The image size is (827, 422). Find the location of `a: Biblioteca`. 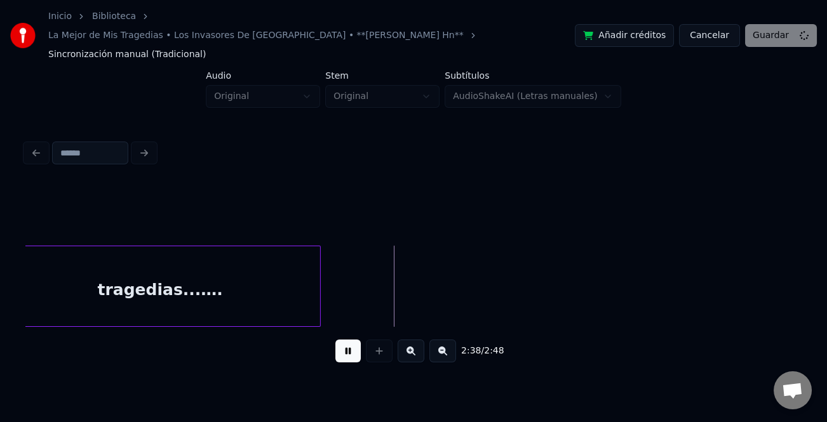

a: Biblioteca is located at coordinates (114, 17).